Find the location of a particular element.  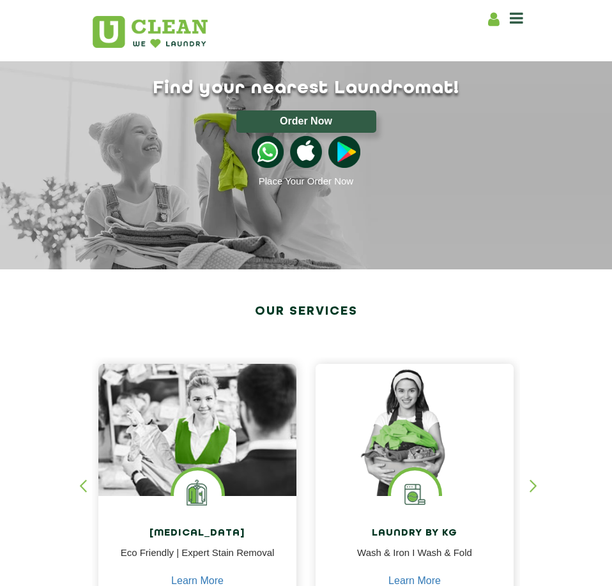

img: UClean Laundry and Dry Cleaning is located at coordinates (150, 32).